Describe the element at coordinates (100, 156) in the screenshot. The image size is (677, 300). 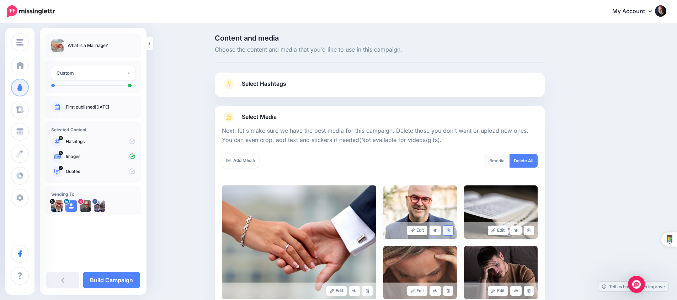
I see `p: Images` at that location.